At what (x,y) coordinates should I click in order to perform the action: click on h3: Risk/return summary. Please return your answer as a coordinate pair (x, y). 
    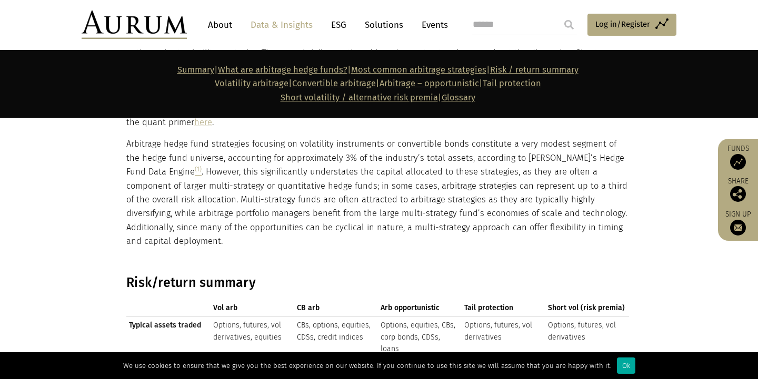
    Looking at the image, I should click on (377, 283).